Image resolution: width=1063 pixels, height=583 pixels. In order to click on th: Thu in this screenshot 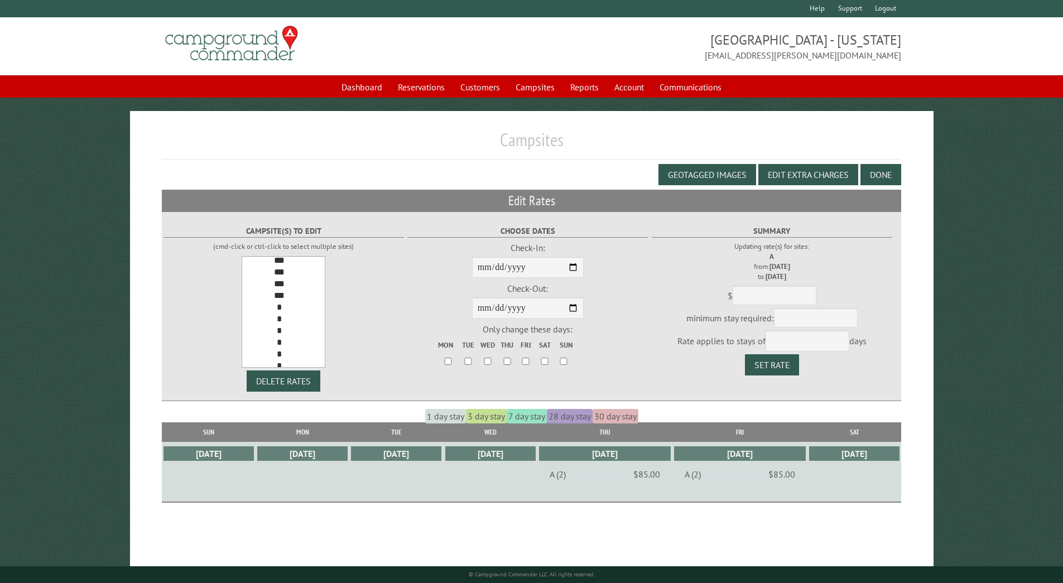, I will do `click(605, 432)`.